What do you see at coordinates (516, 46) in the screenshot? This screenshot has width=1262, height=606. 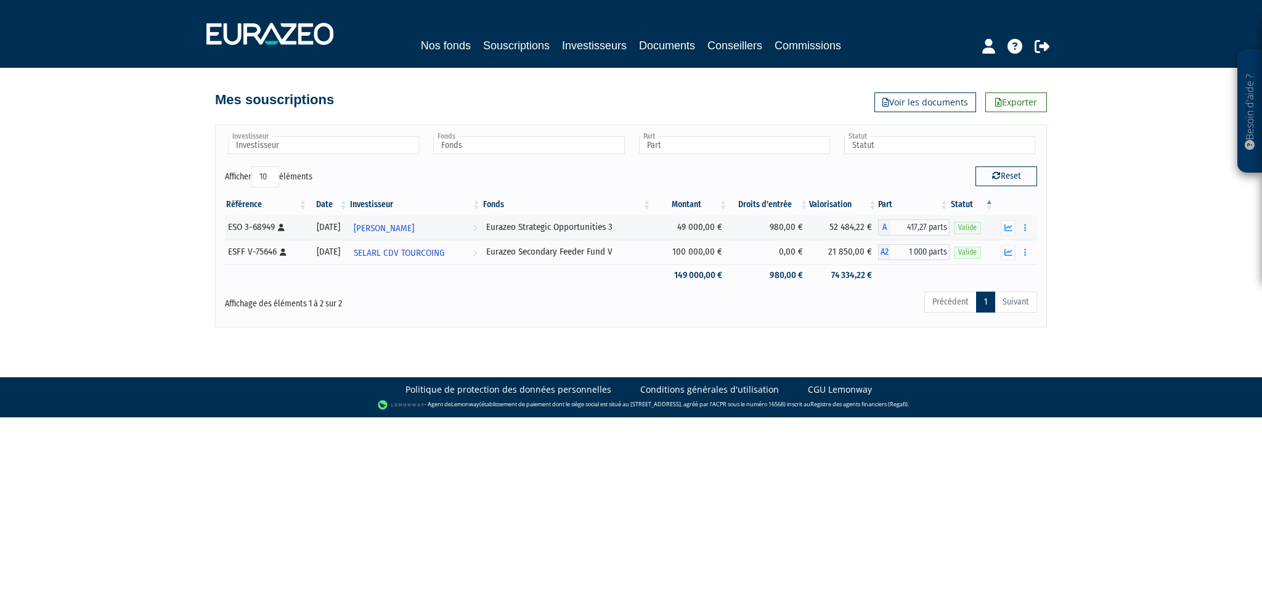 I see `a: Souscriptions` at bounding box center [516, 46].